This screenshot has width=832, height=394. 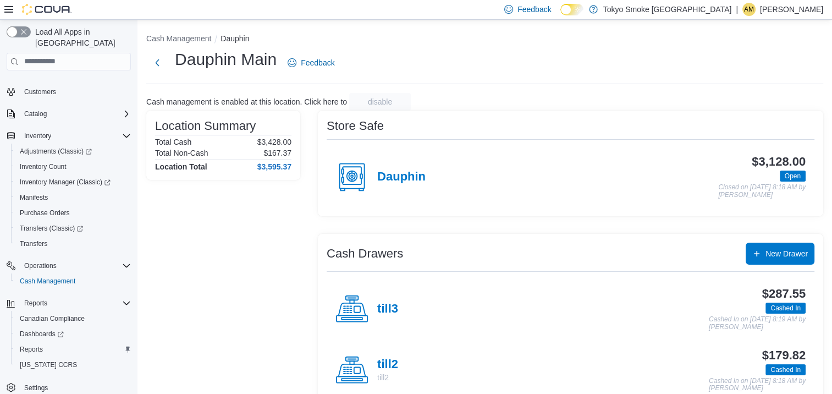 I want to click on h3: Store Safe, so click(x=355, y=126).